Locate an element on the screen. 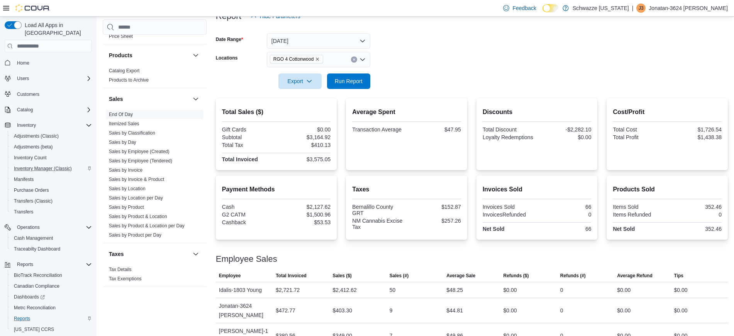 The width and height of the screenshot is (734, 336). div: -$2,282.10 is located at coordinates (565, 129).